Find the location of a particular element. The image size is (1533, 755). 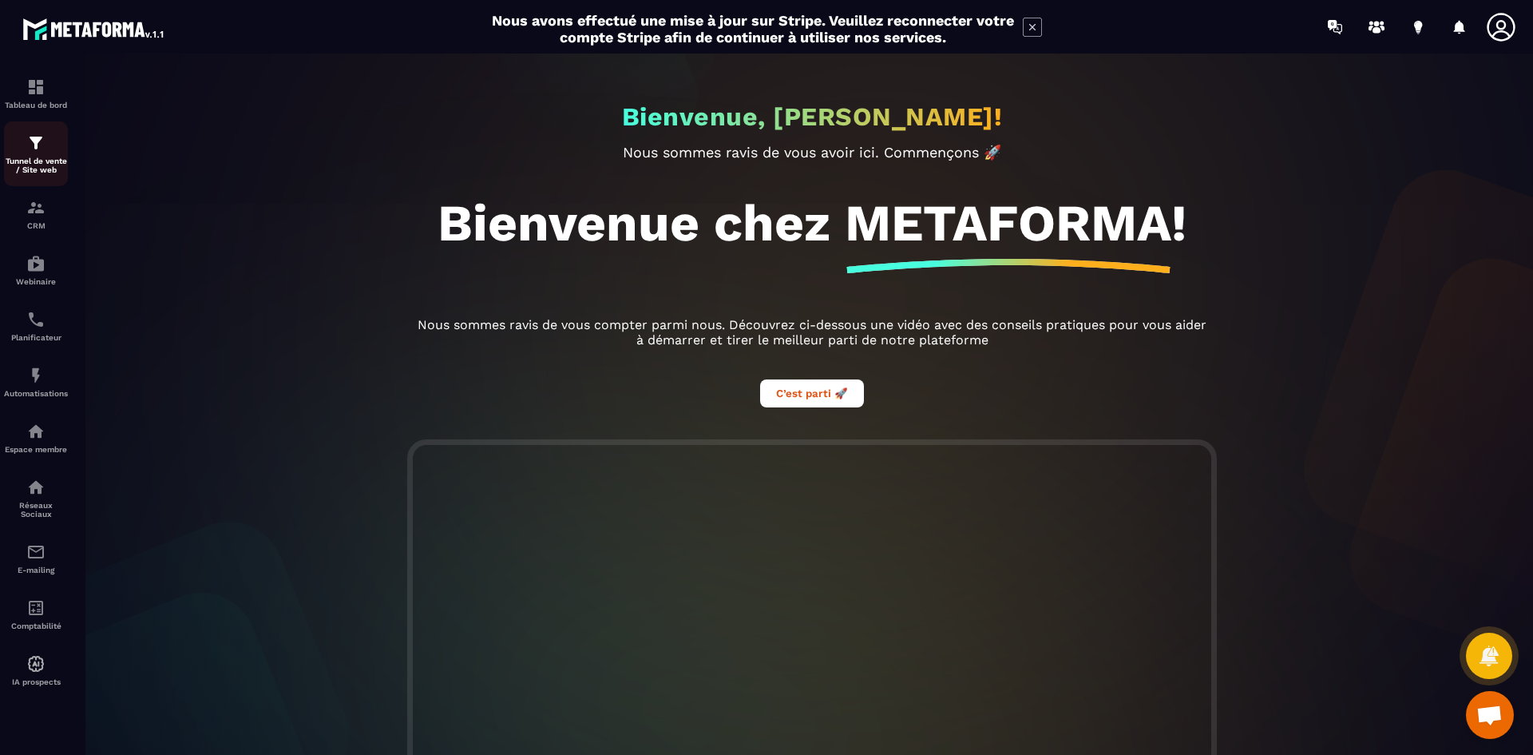

a: accountantaccountantComptabilité is located at coordinates (36, 614).